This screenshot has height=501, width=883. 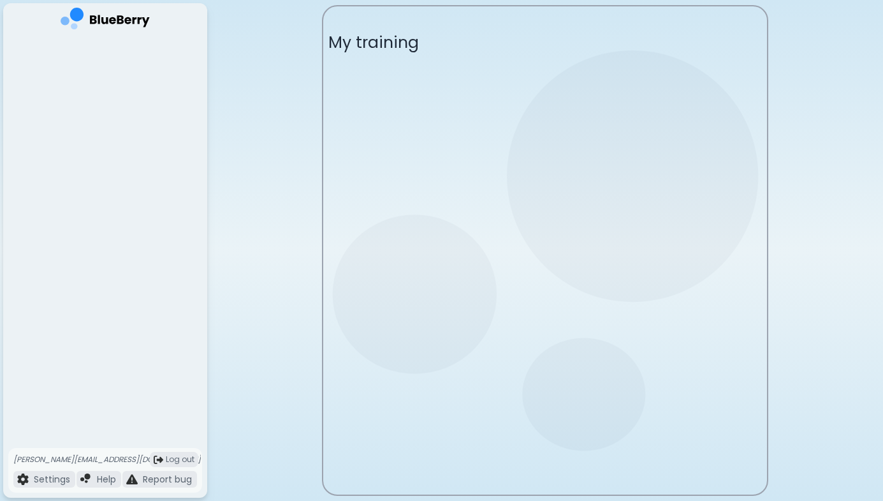 What do you see at coordinates (158, 459) in the screenshot?
I see `img: logout` at bounding box center [158, 459].